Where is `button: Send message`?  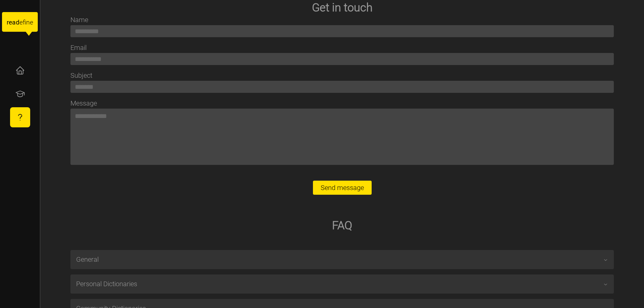
button: Send message is located at coordinates (342, 188).